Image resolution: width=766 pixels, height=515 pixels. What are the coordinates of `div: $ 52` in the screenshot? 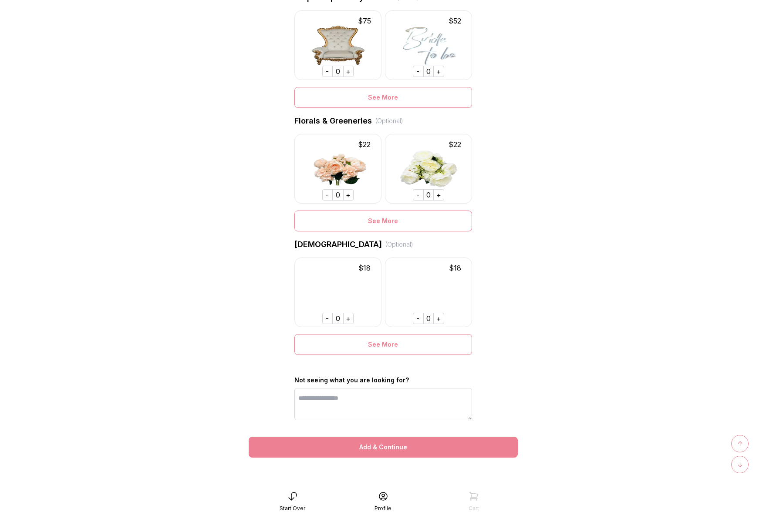 It's located at (454, 21).